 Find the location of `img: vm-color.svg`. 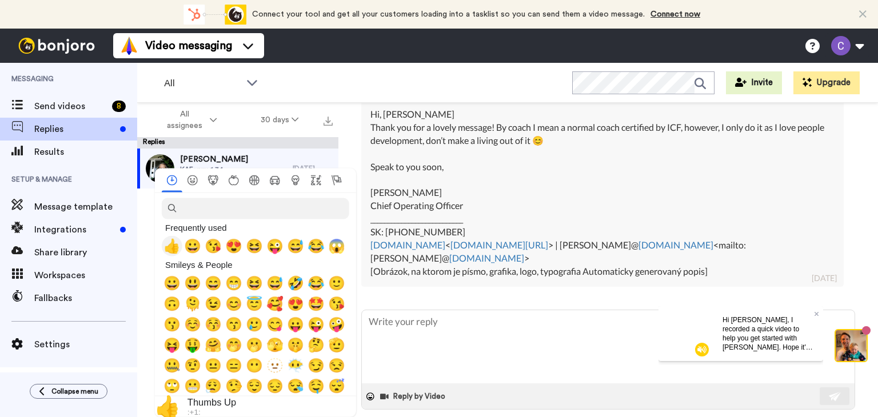

img: vm-color.svg is located at coordinates (129, 46).